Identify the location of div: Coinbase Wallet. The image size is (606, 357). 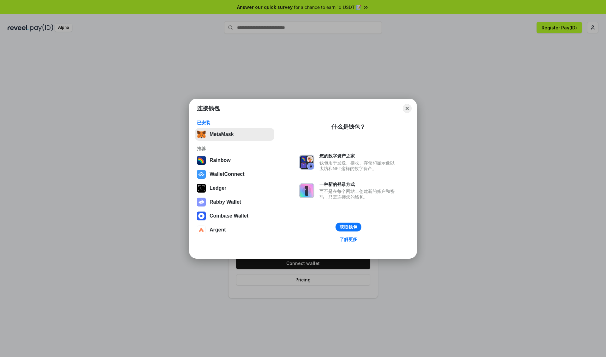
(229, 216).